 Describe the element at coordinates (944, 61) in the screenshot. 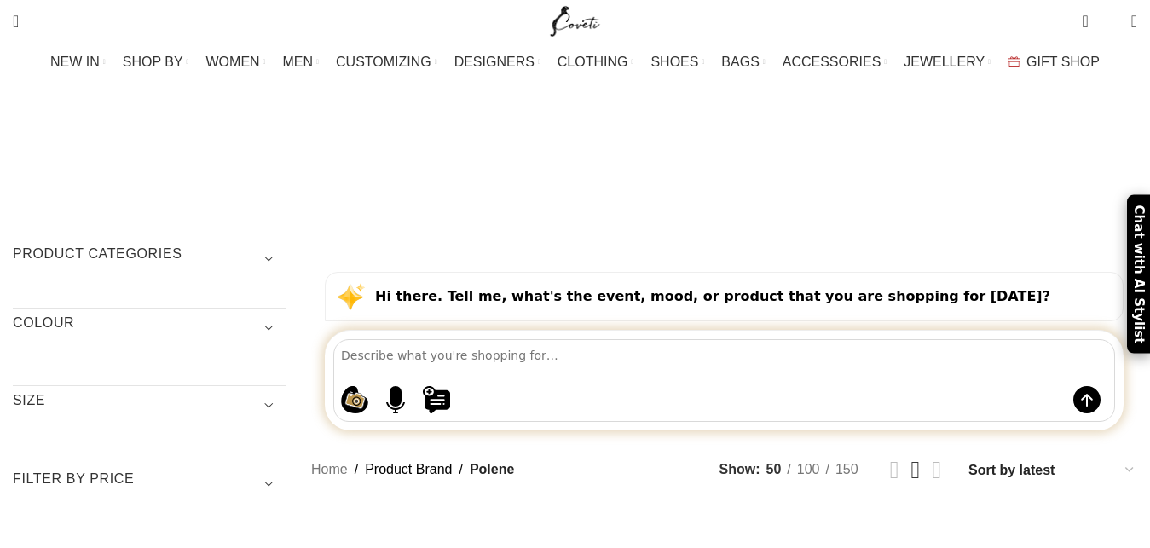

I see `span: JEWELLERY` at that location.